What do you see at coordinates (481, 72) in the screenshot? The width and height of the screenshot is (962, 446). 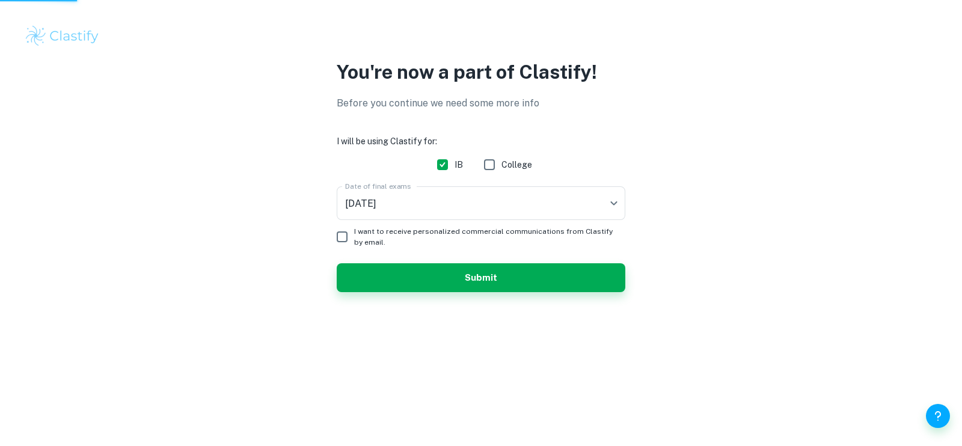 I see `p: You're now a part of Clastify!` at bounding box center [481, 72].